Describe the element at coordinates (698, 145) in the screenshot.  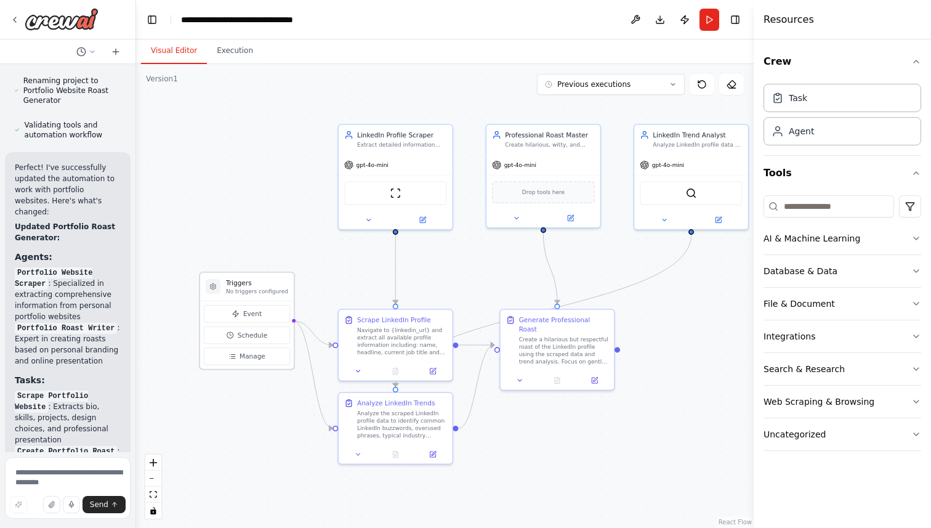
I see `div: Analyze LinkedIn profile data to identify common buzzwords, industry trends, and typical LinkedIn...` at that location.